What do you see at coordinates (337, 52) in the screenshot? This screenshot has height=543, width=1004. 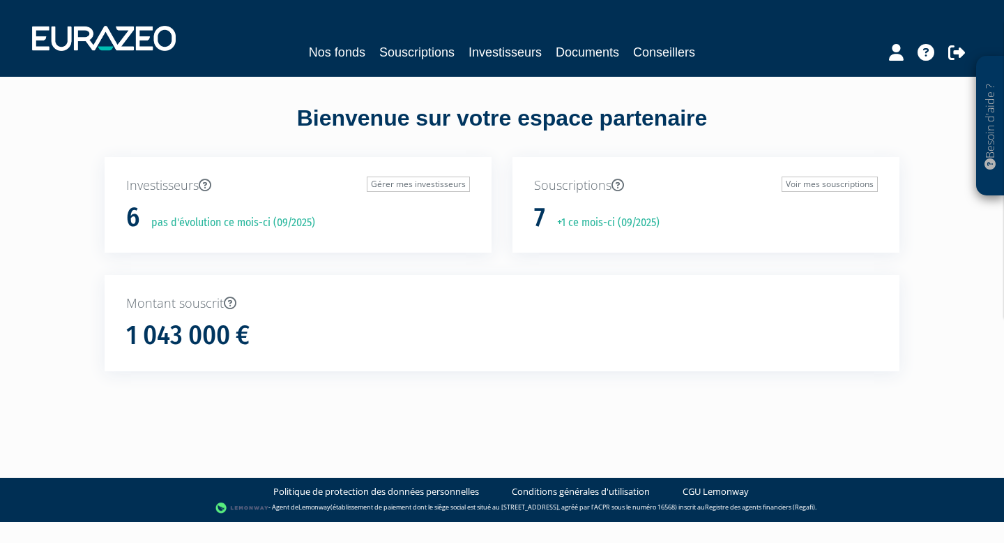 I see `a: Nos fonds` at bounding box center [337, 52].